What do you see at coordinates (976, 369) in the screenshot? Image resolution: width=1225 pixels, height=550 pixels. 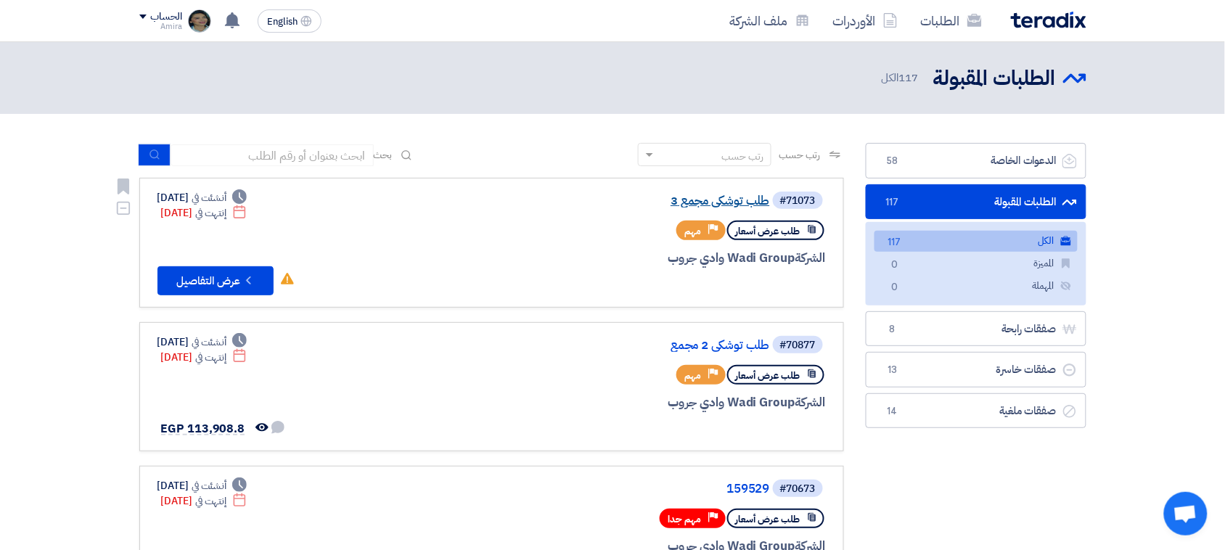 I see `a: صفقات خاسرة13` at bounding box center [976, 369].